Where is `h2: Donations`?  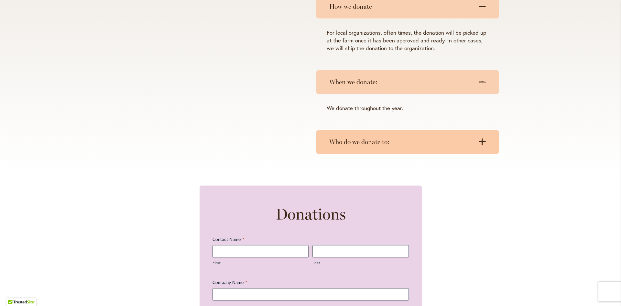
h2: Donations is located at coordinates (311, 214).